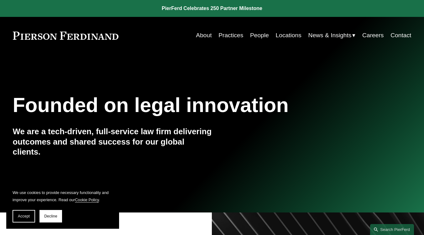 The width and height of the screenshot is (424, 235). Describe the element at coordinates (231, 35) in the screenshot. I see `a: Practices` at that location.